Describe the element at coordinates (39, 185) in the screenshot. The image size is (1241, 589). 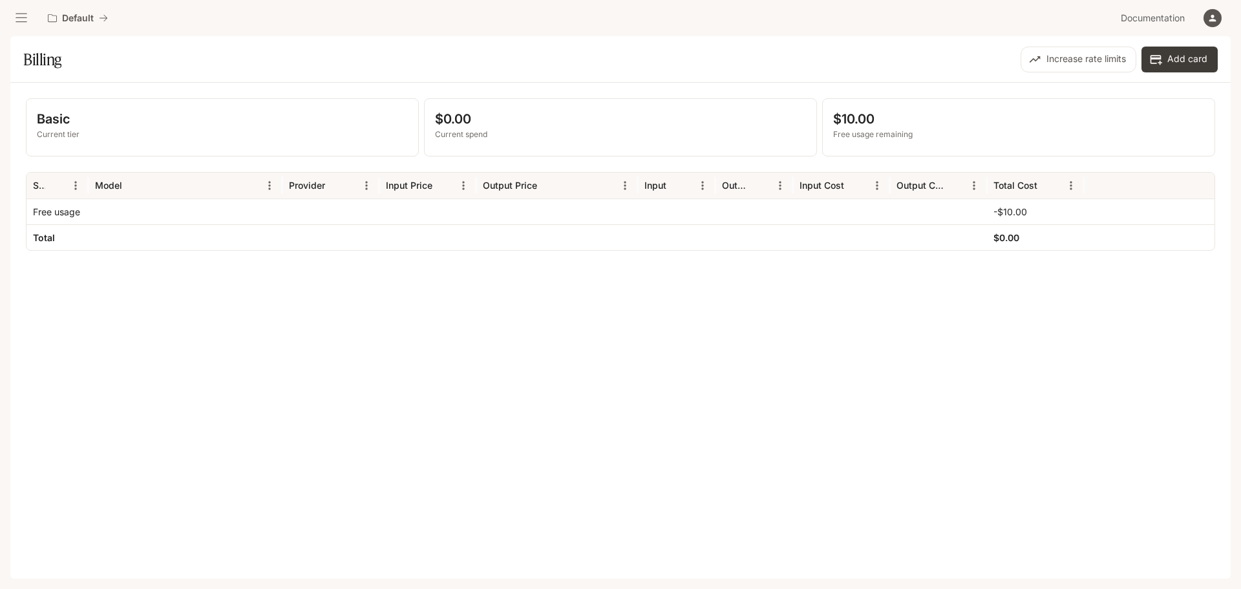
I see `div: Service` at that location.